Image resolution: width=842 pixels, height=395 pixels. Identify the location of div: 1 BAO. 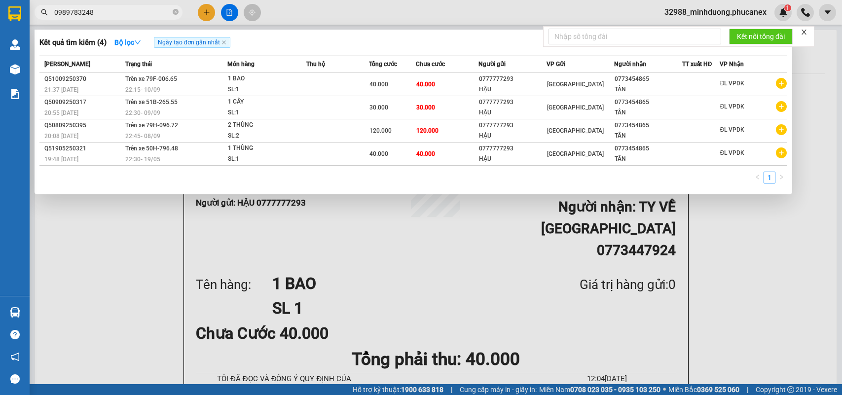
(265, 79).